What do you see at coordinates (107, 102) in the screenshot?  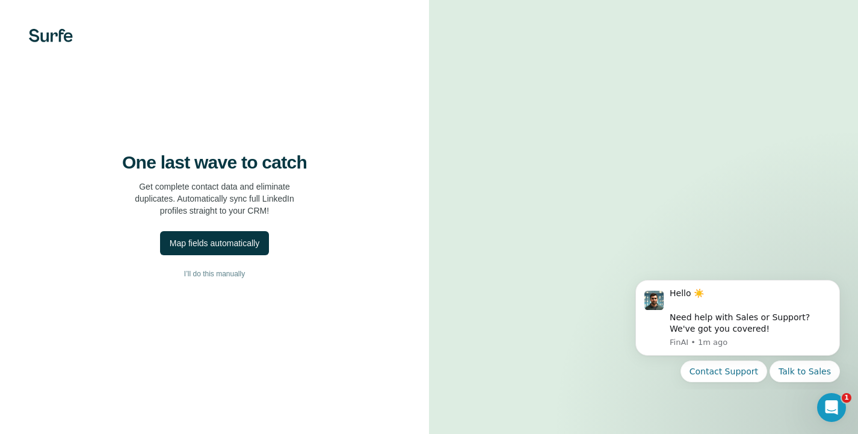 I see `button: Quick reply: Contact Support` at bounding box center [107, 102].